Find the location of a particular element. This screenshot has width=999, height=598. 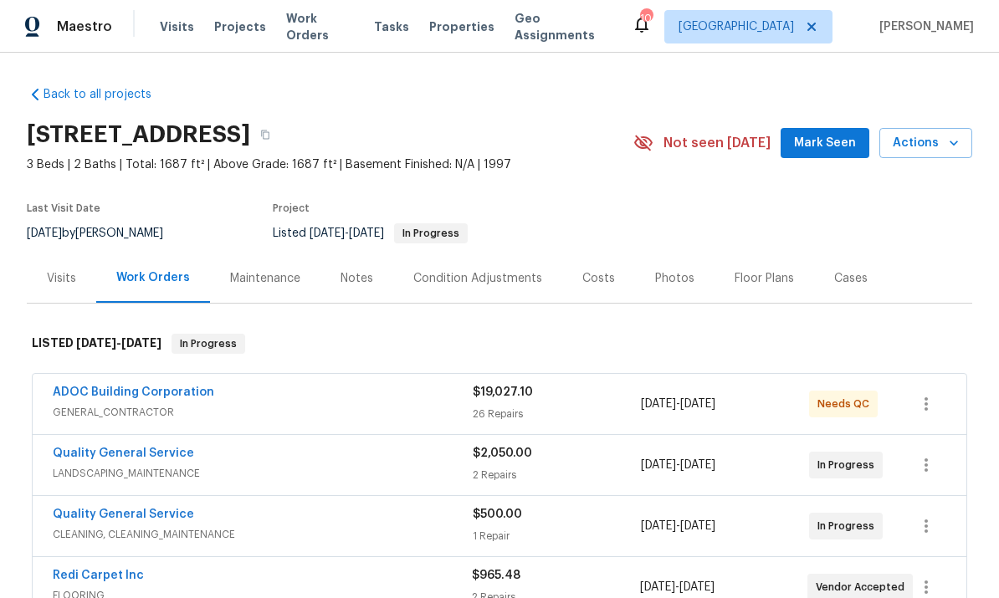

div: Condition Adjustments is located at coordinates (478, 279).